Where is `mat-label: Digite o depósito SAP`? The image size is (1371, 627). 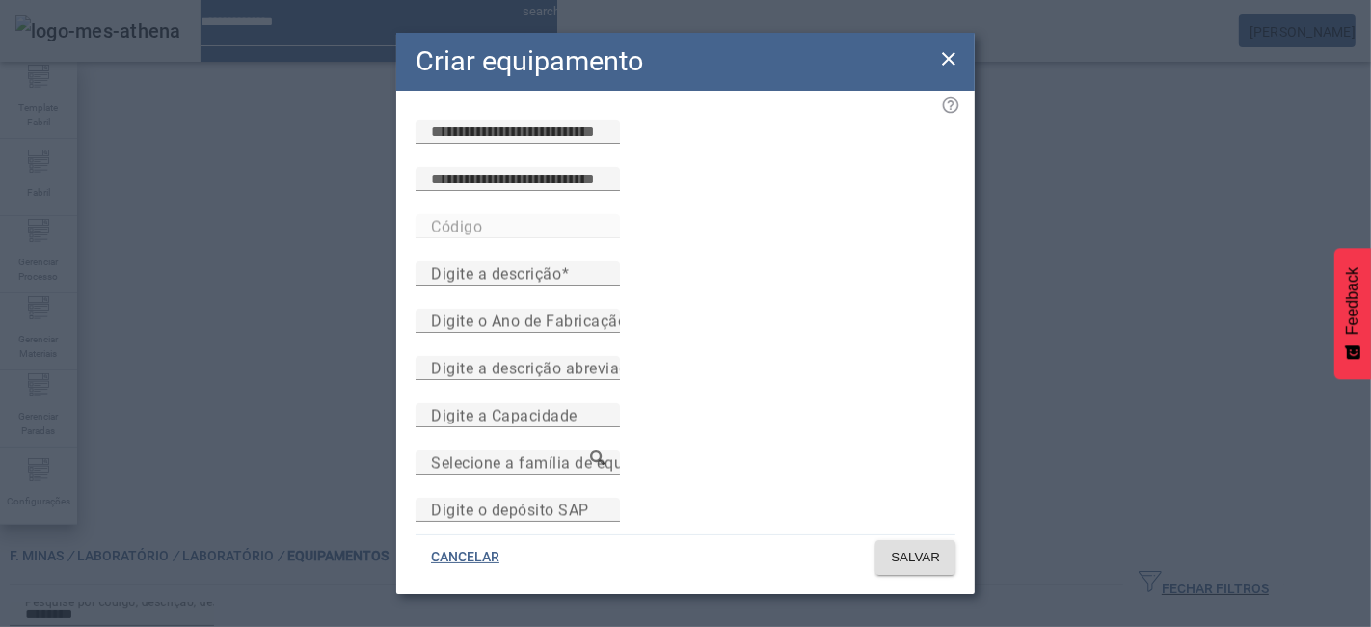 mat-label: Digite o depósito SAP is located at coordinates (510, 509).